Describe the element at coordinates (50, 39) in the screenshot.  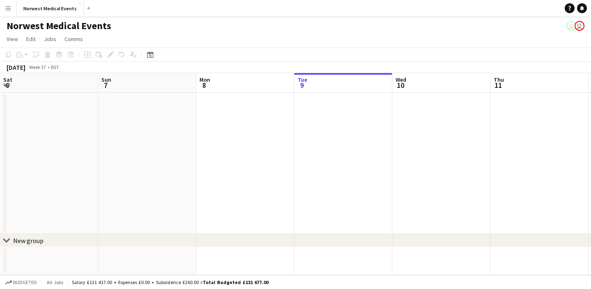
I see `a: Jobs` at that location.